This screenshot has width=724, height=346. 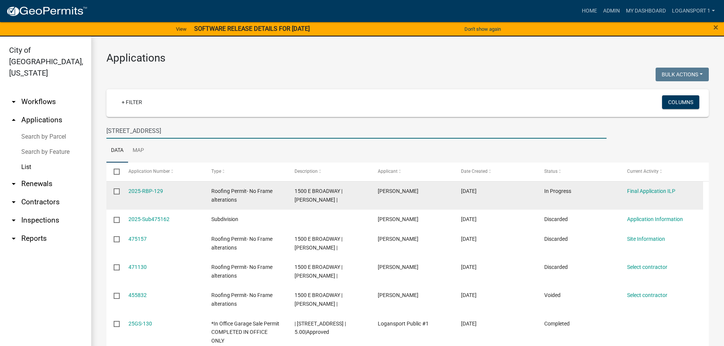 What do you see at coordinates (469, 295) in the screenshot?
I see `span: 07/28/2025` at bounding box center [469, 295].